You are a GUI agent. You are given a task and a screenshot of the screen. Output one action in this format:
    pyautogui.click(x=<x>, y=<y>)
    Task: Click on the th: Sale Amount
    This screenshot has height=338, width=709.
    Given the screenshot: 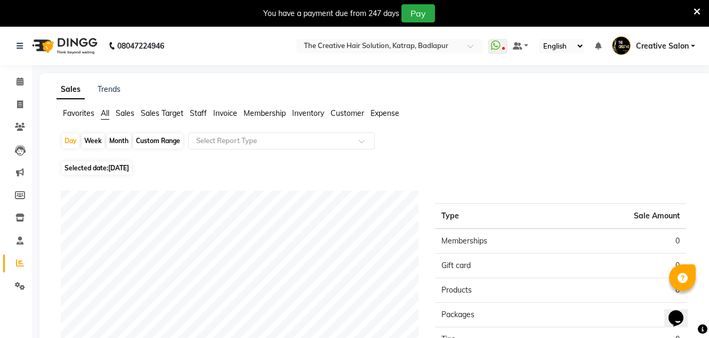 What is the action you would take?
    pyautogui.click(x=623, y=216)
    